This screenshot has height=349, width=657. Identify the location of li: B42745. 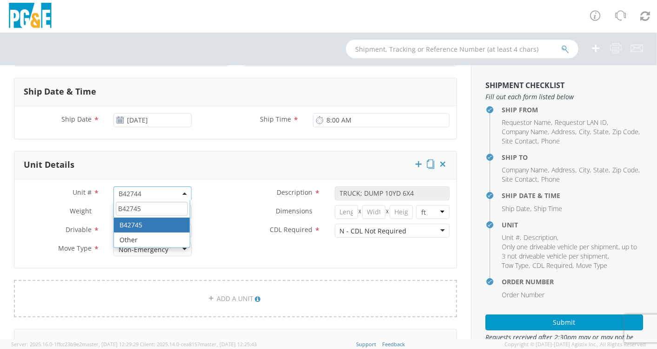
(152, 225).